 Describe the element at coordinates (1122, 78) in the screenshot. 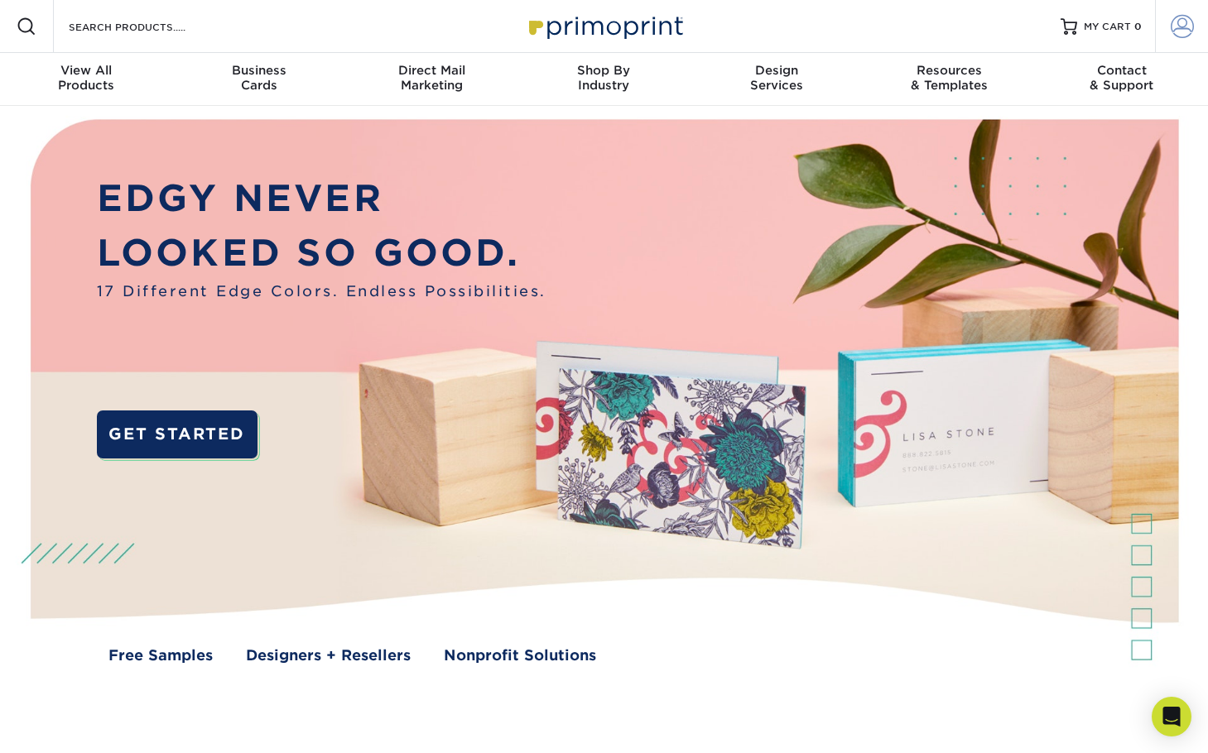

I see `div: & Support` at that location.